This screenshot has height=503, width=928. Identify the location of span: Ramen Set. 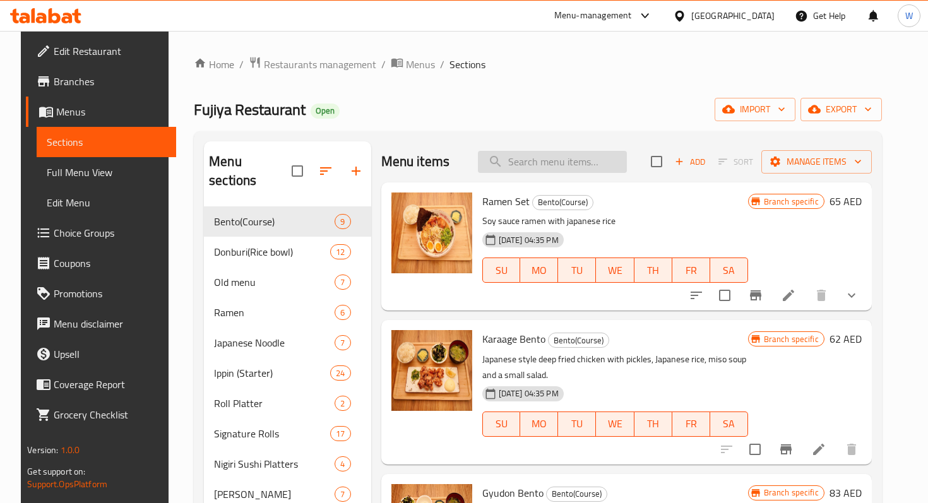
(506, 201).